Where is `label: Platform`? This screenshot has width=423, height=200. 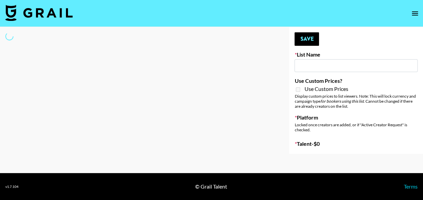 label: Platform is located at coordinates (356, 117).